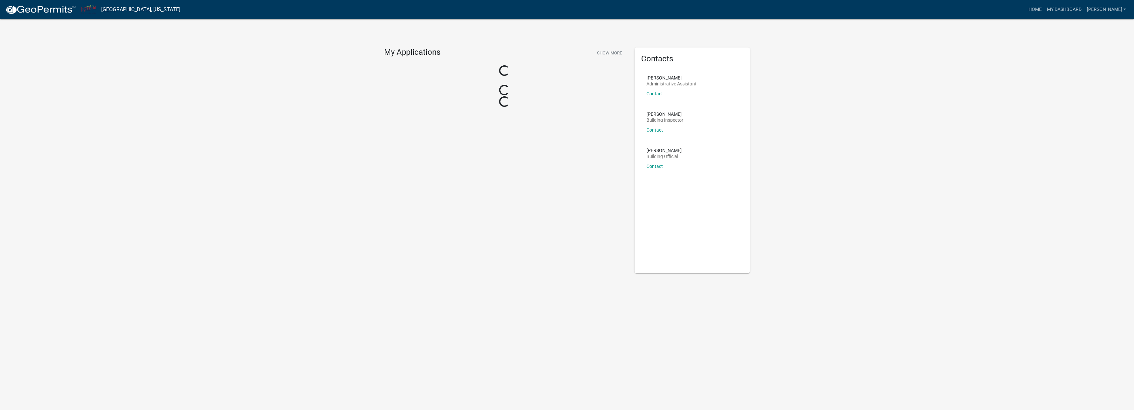  What do you see at coordinates (412, 52) in the screenshot?
I see `h4: My Applications` at bounding box center [412, 52].